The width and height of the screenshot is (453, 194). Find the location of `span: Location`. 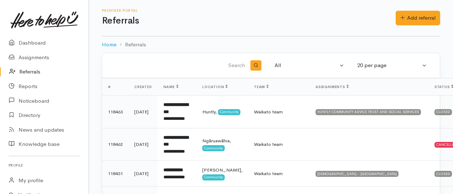

span: Location is located at coordinates (215, 87).